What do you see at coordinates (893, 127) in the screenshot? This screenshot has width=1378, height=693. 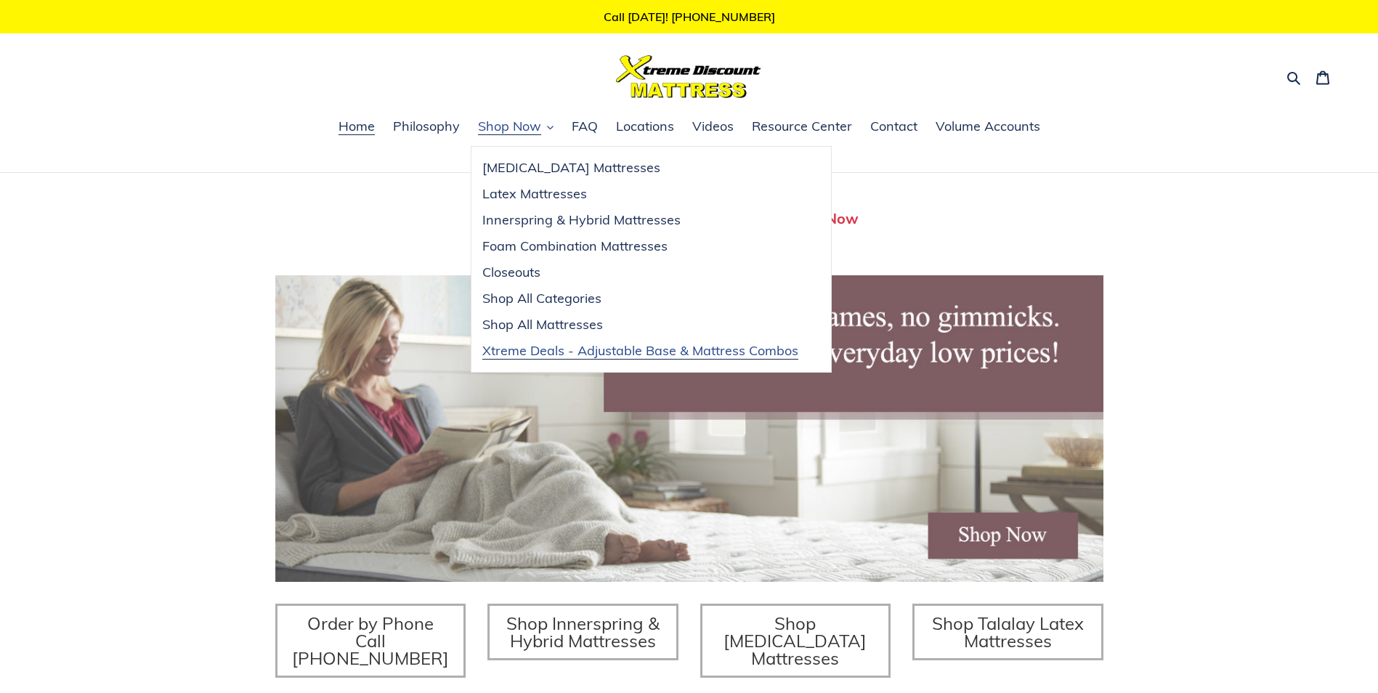 I see `a: Contact` at bounding box center [893, 127].